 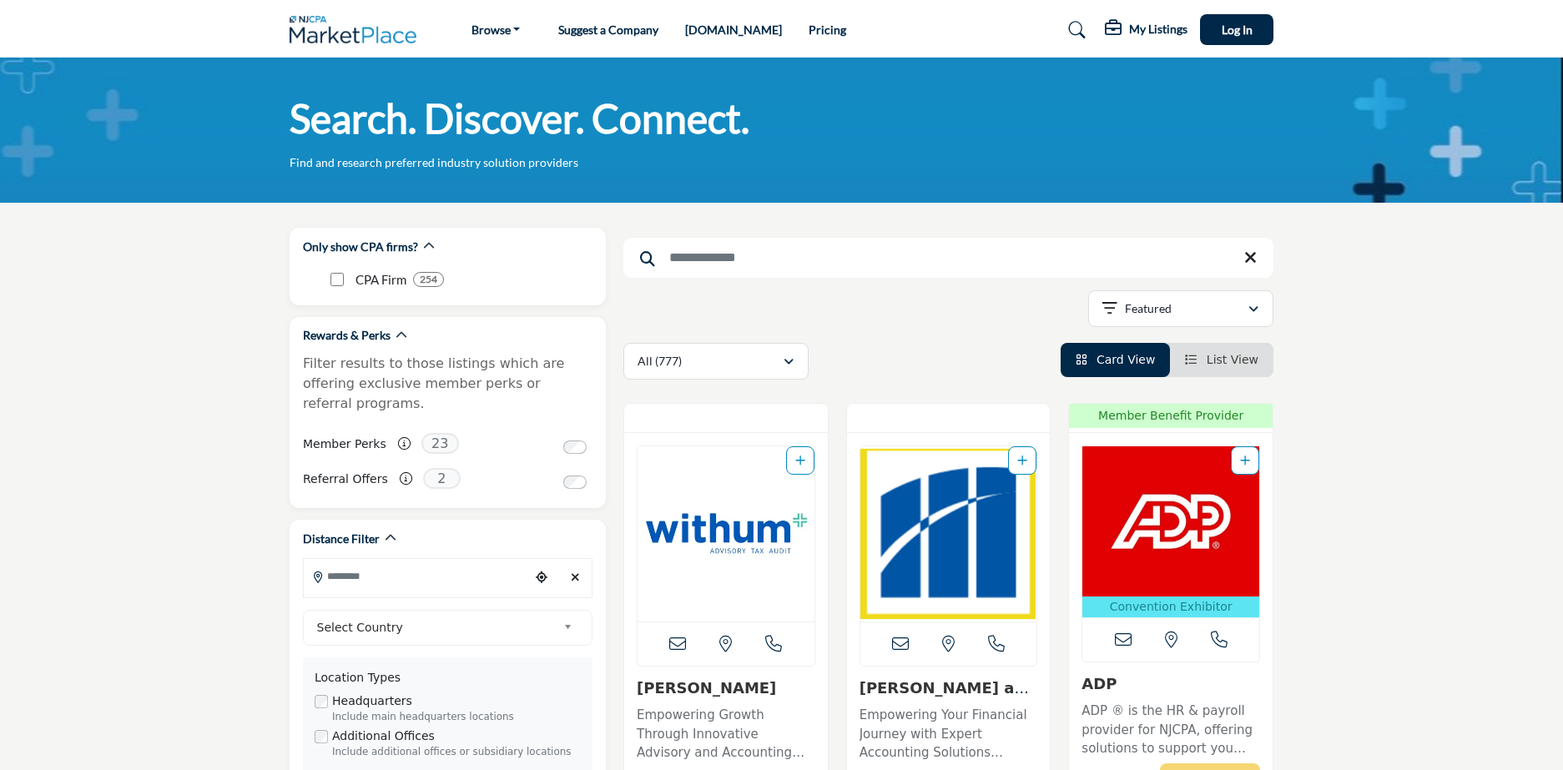 What do you see at coordinates (457, 718) in the screenshot?
I see `div: Include main headquarters locations` at bounding box center [457, 718].